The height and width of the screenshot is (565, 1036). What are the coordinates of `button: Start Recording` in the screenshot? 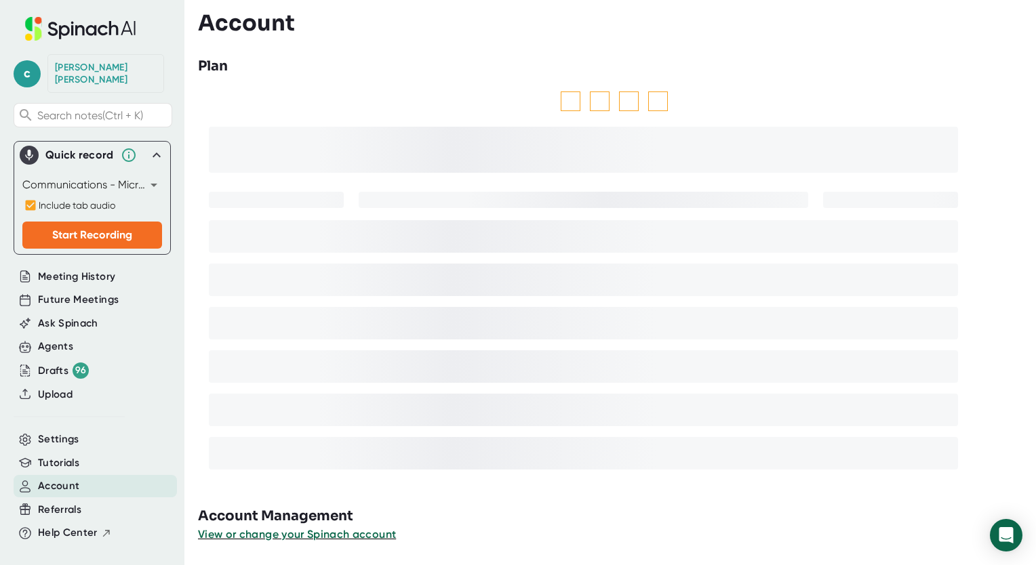 It's located at (92, 235).